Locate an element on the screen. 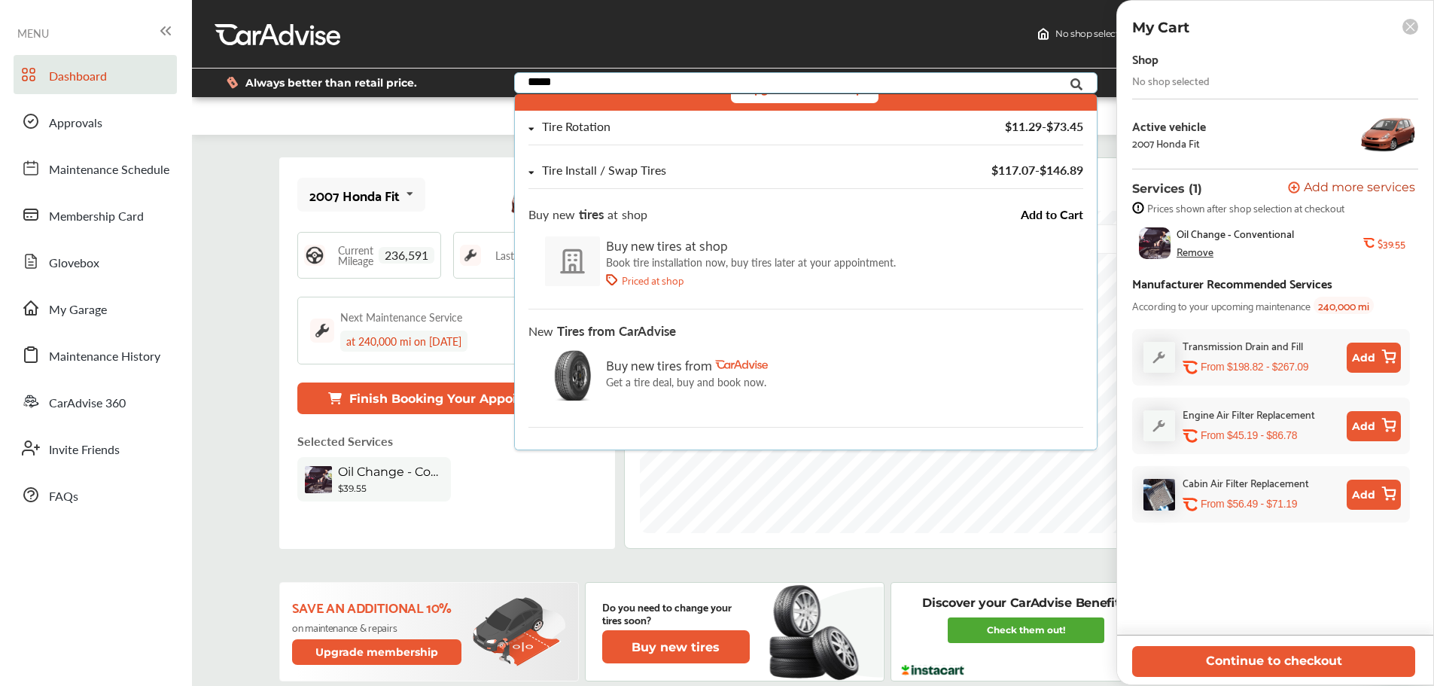  img: dollor_label_vector.a70140d1.svg is located at coordinates (232, 82).